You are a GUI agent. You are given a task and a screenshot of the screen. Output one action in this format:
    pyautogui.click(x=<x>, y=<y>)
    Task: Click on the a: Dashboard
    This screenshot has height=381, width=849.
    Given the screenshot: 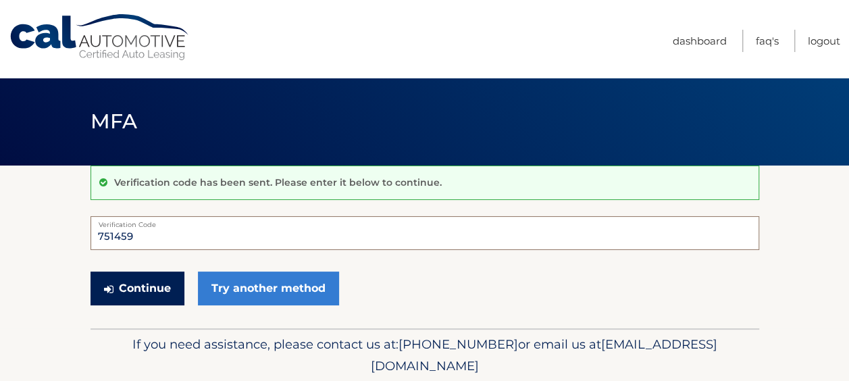 What is the action you would take?
    pyautogui.click(x=699, y=41)
    